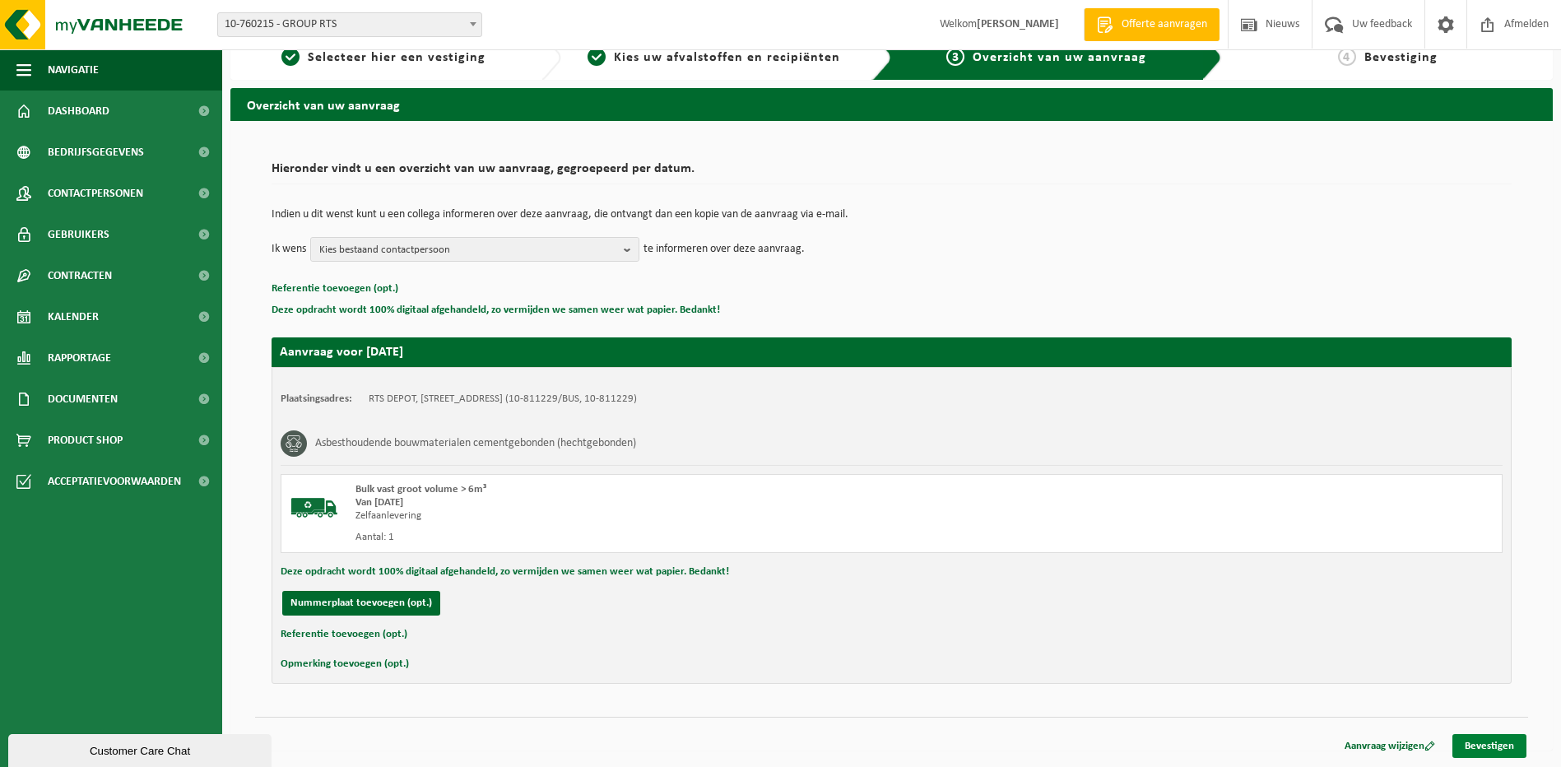  Describe the element at coordinates (468, 250) in the screenshot. I see `span: Kies bestaand contactpersoon` at that location.